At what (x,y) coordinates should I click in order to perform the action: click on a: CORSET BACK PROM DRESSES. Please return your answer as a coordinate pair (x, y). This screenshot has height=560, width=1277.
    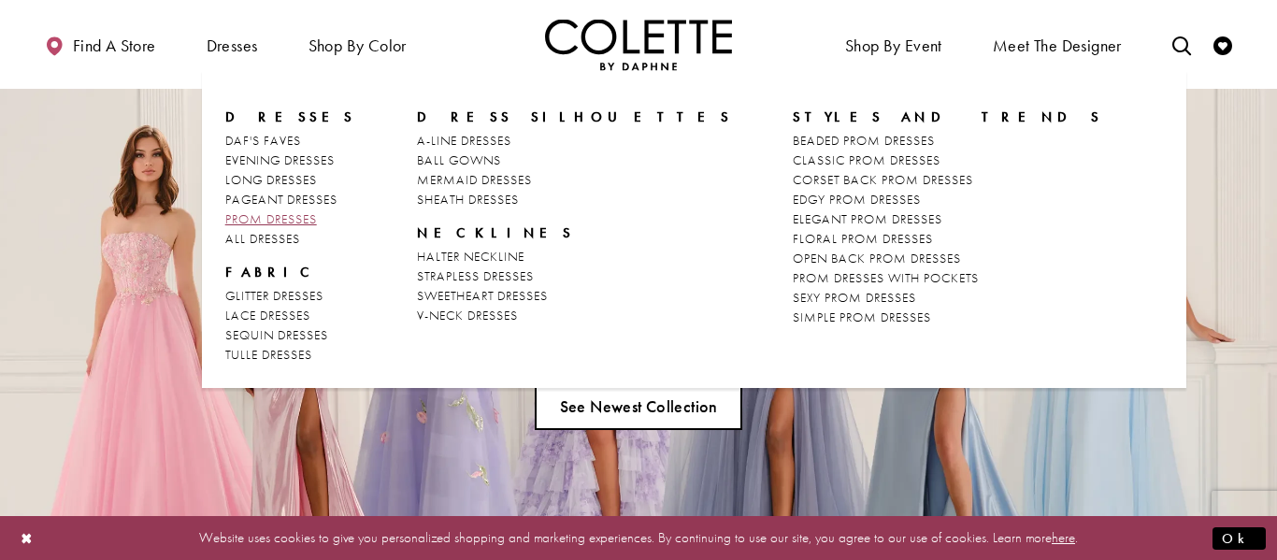
    Looking at the image, I should click on (947, 180).